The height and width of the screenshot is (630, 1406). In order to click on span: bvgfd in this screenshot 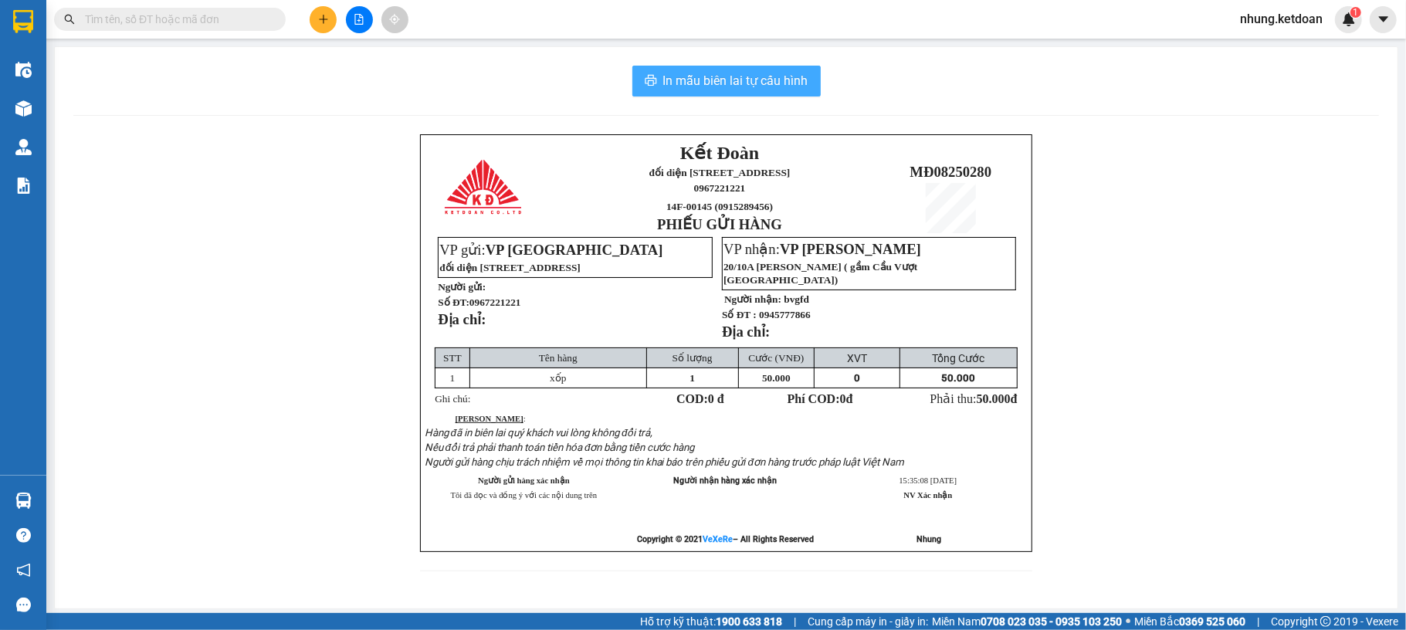, I will do `click(796, 299)`.